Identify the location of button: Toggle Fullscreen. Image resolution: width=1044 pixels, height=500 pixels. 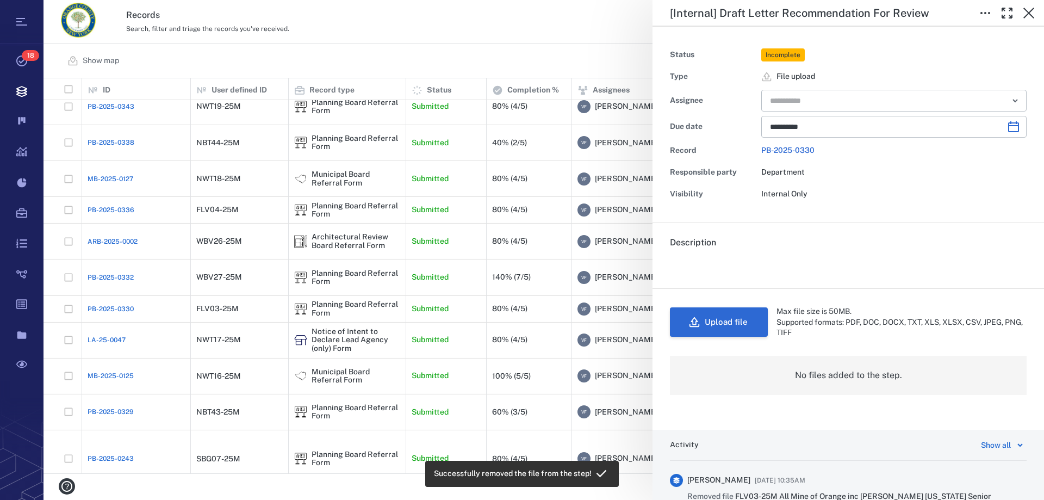
(1007, 13).